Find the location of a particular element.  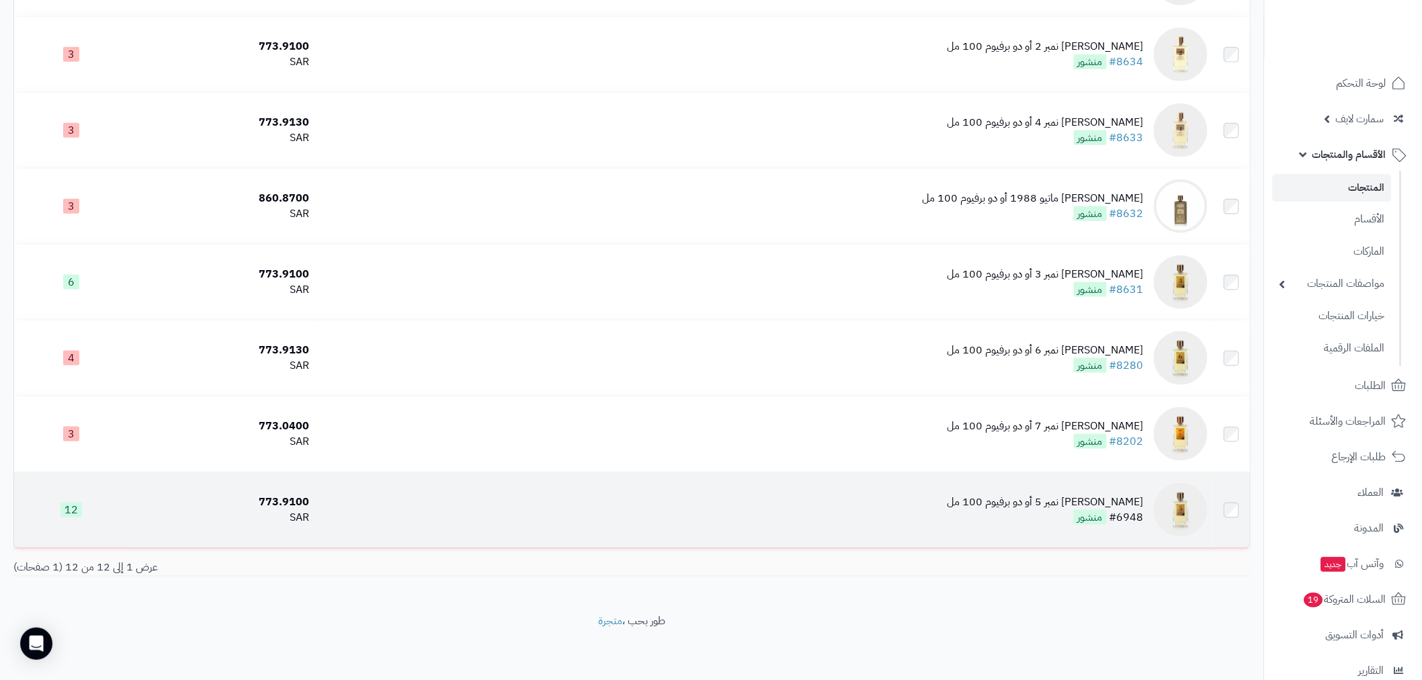

a: المدونة is located at coordinates (1343, 528).